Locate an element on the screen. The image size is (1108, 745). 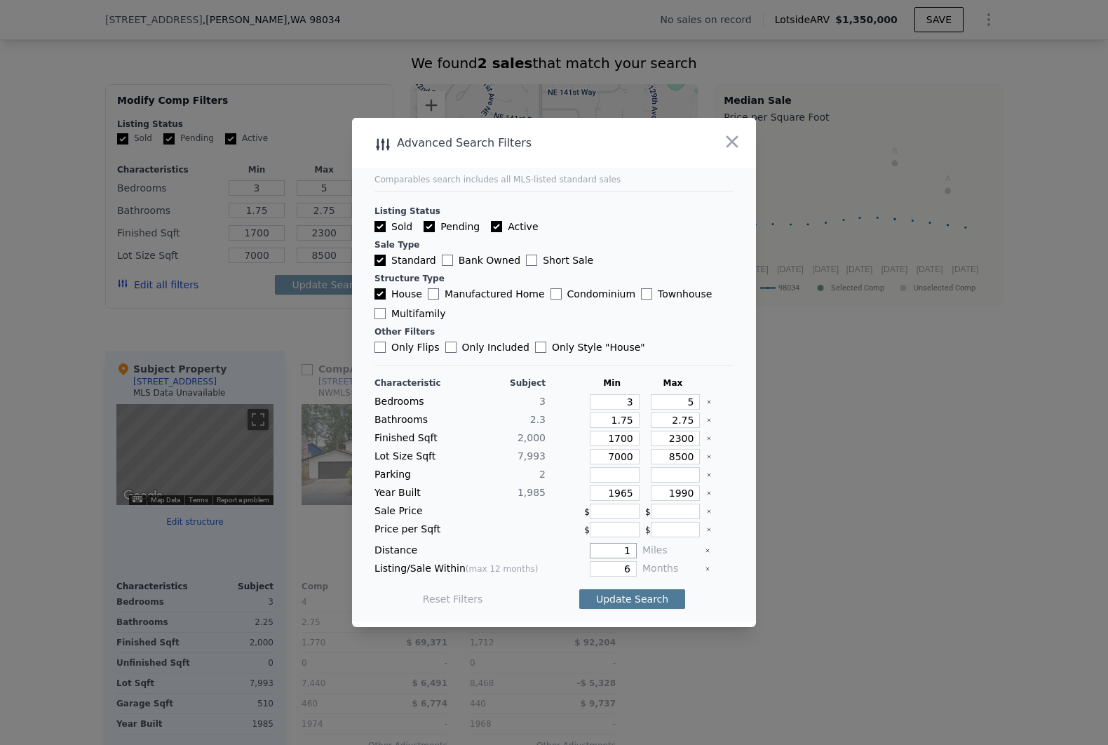
div: Subject is located at coordinates (504, 383).